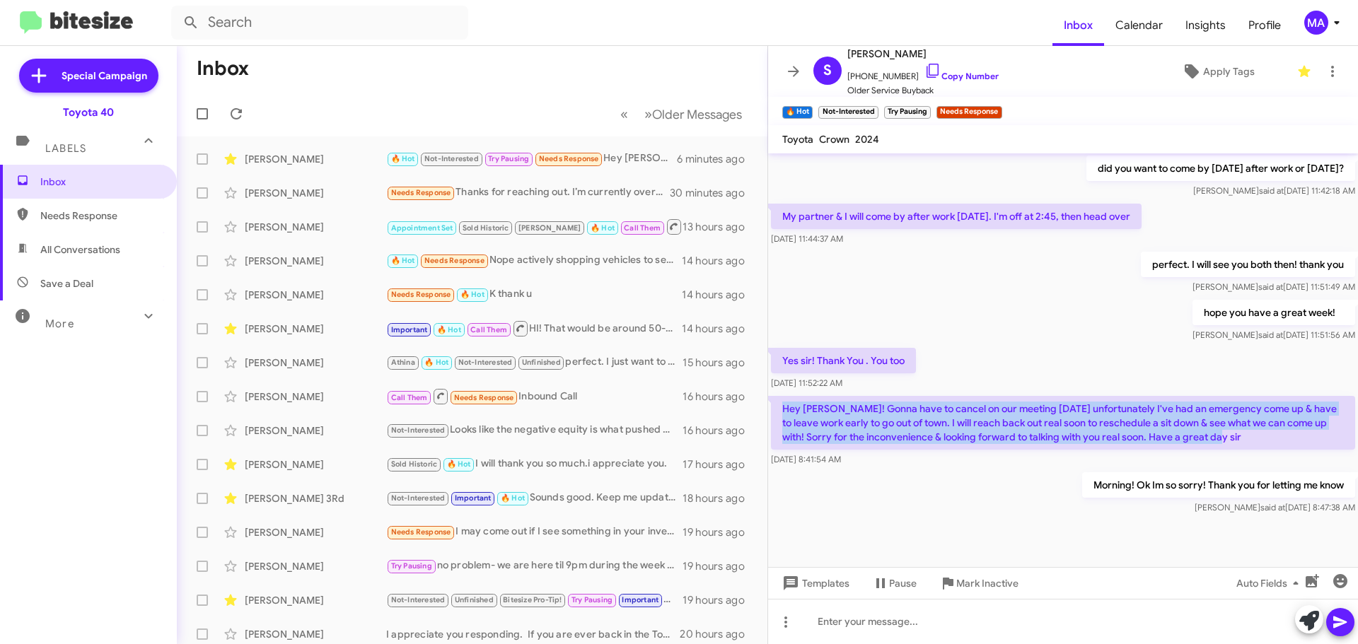 The image size is (1358, 644). I want to click on input: Search, so click(320, 23).